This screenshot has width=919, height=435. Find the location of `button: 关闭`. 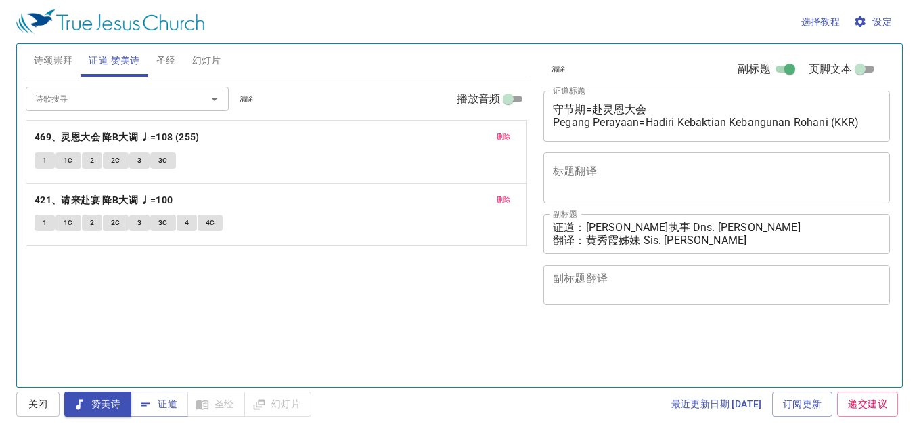

button: 关闭 is located at coordinates (38, 403).